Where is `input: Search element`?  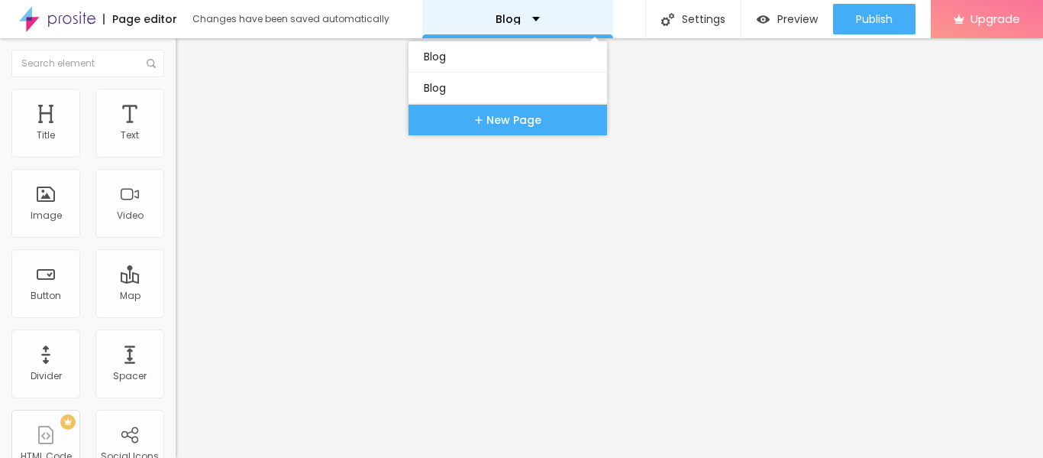
input: Search element is located at coordinates (88, 63).